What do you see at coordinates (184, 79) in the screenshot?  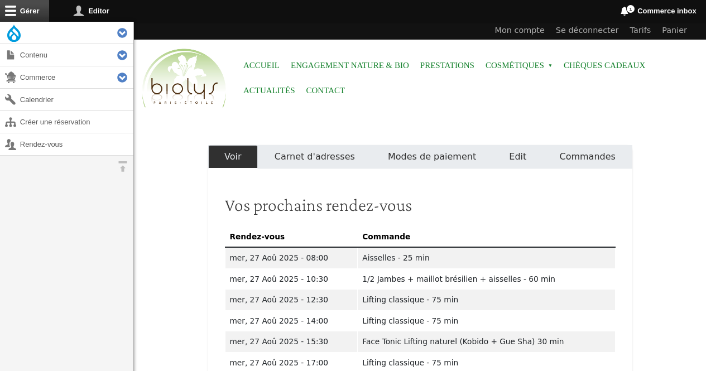 I see `img: Accueil` at bounding box center [184, 79].